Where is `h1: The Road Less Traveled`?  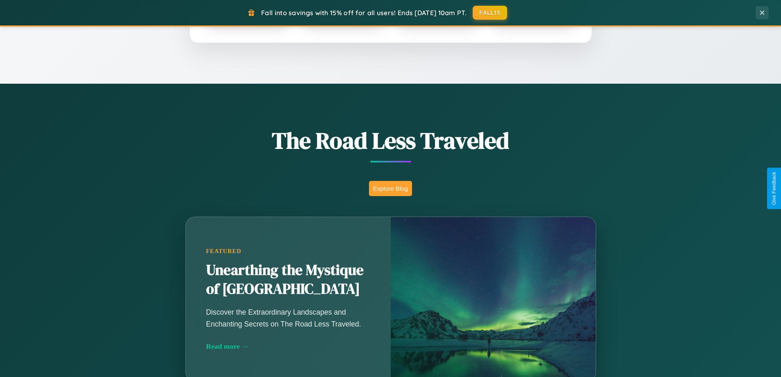
h1: The Road Less Traveled is located at coordinates (390, 140).